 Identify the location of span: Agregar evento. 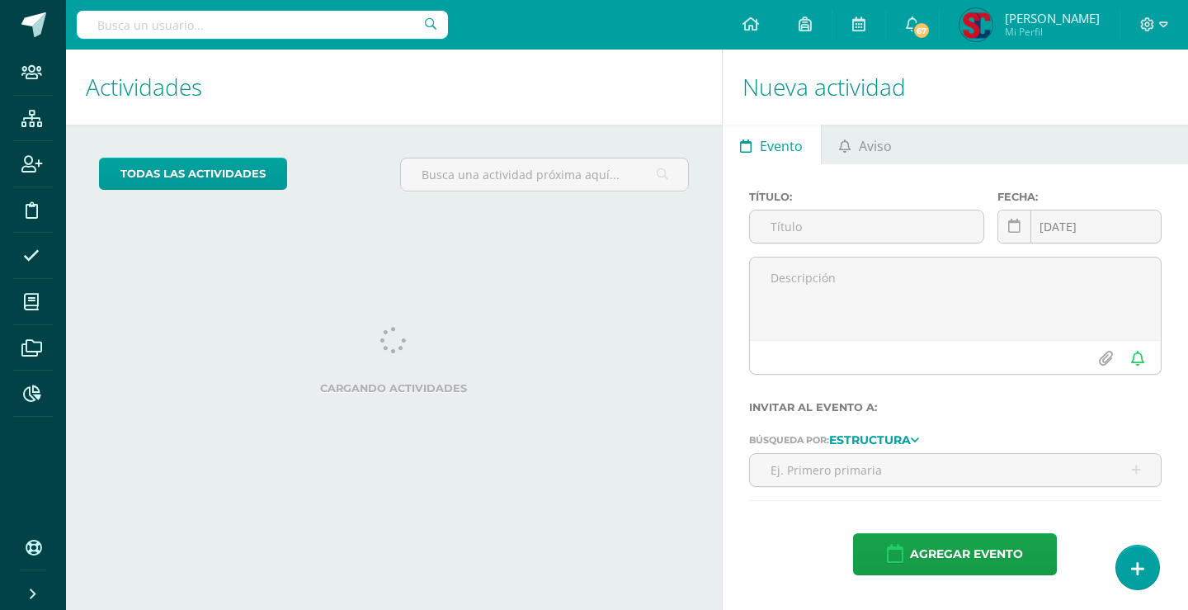
(966, 554).